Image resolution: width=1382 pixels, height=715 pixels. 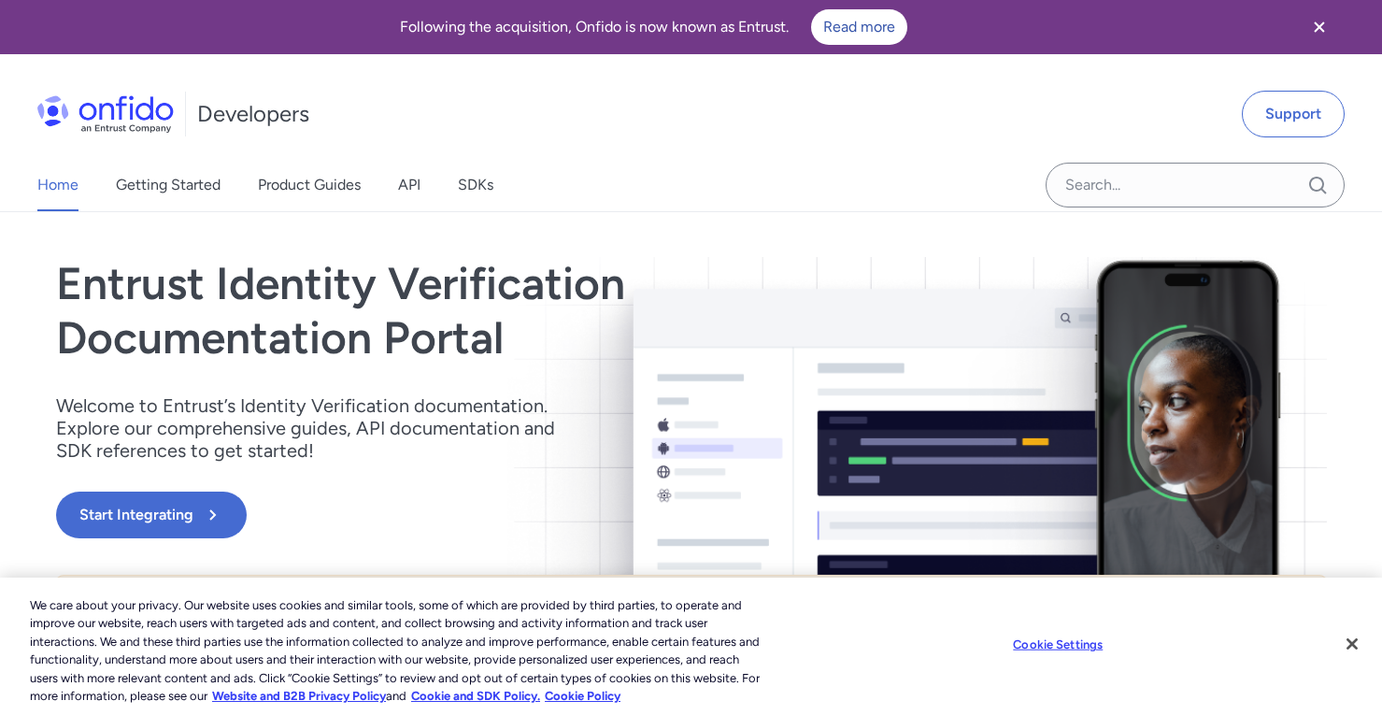 What do you see at coordinates (253, 114) in the screenshot?
I see `h1: Developers` at bounding box center [253, 114].